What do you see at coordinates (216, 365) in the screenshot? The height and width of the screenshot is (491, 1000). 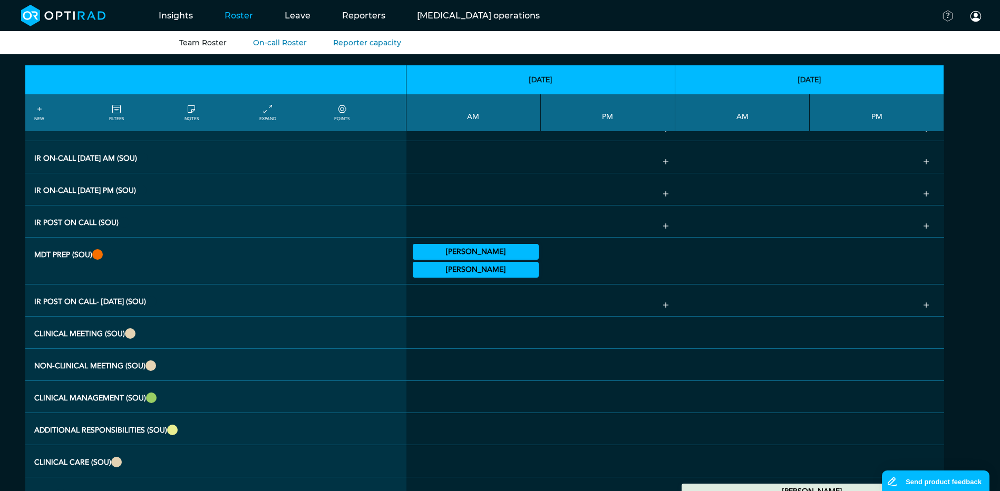 I see `th: Non-Clinical Meeting (SOU)` at bounding box center [216, 365].